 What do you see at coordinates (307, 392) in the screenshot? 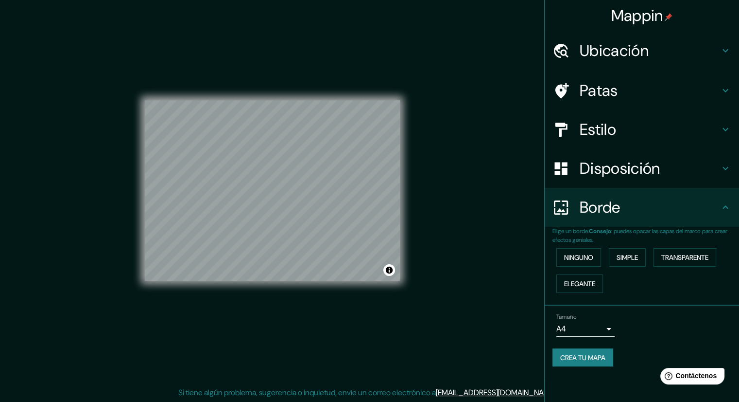
I see `font: Si tiene algún problema, sugerencia o inquietud, envíe un correo electrónico a` at bounding box center [307, 392].